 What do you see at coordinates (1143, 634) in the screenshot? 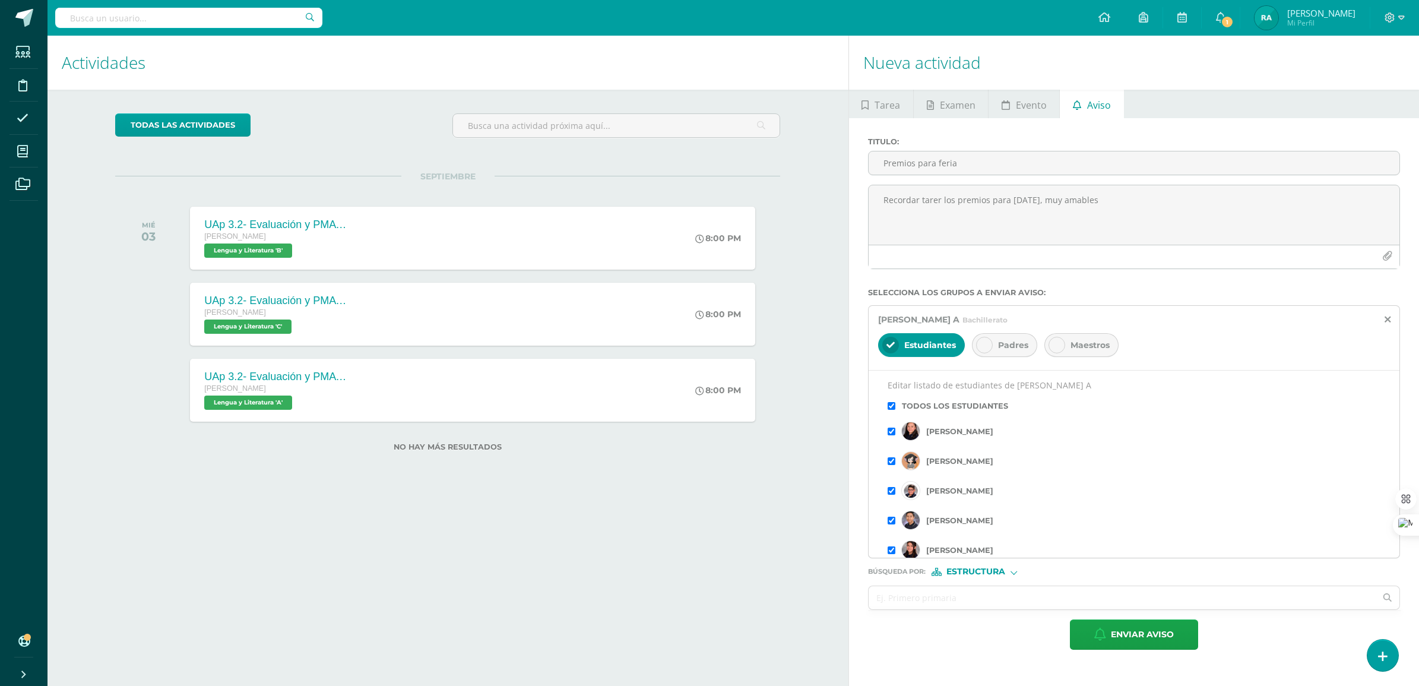
I see `span: Enviar aviso` at bounding box center [1143, 634].